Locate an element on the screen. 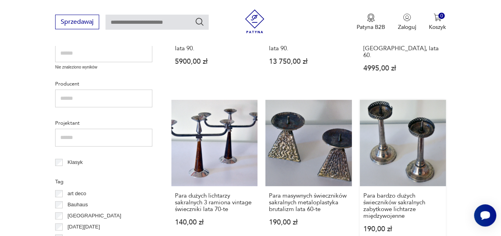 The image size is (501, 236). p: Zaloguj is located at coordinates (407, 27).